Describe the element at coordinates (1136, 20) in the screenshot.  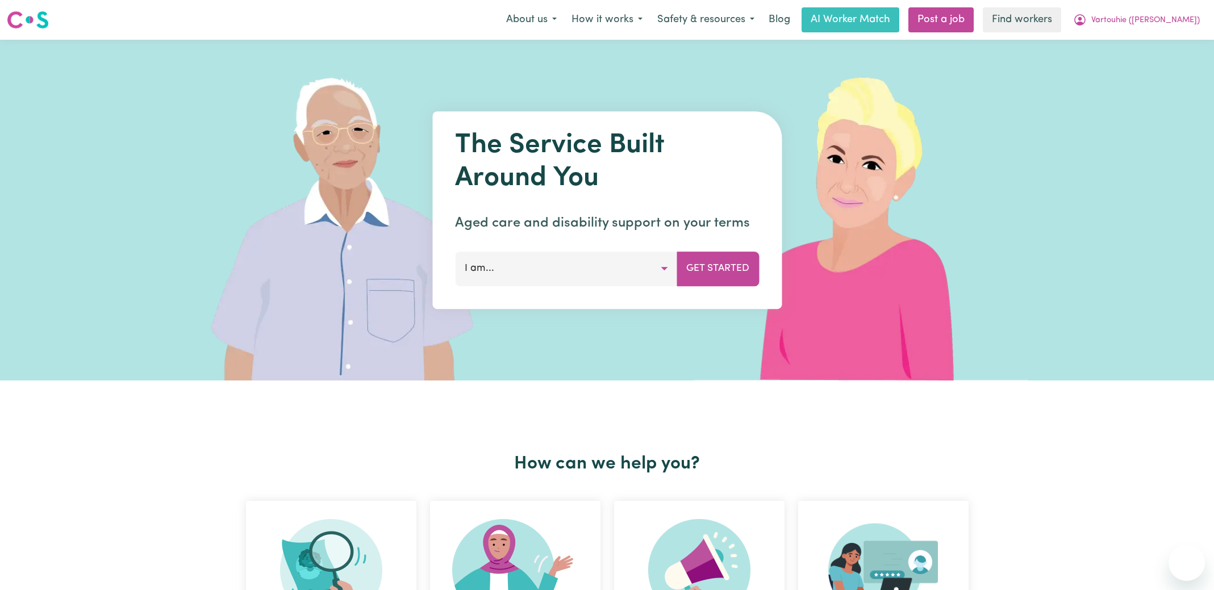
I see `button: My Account` at that location.